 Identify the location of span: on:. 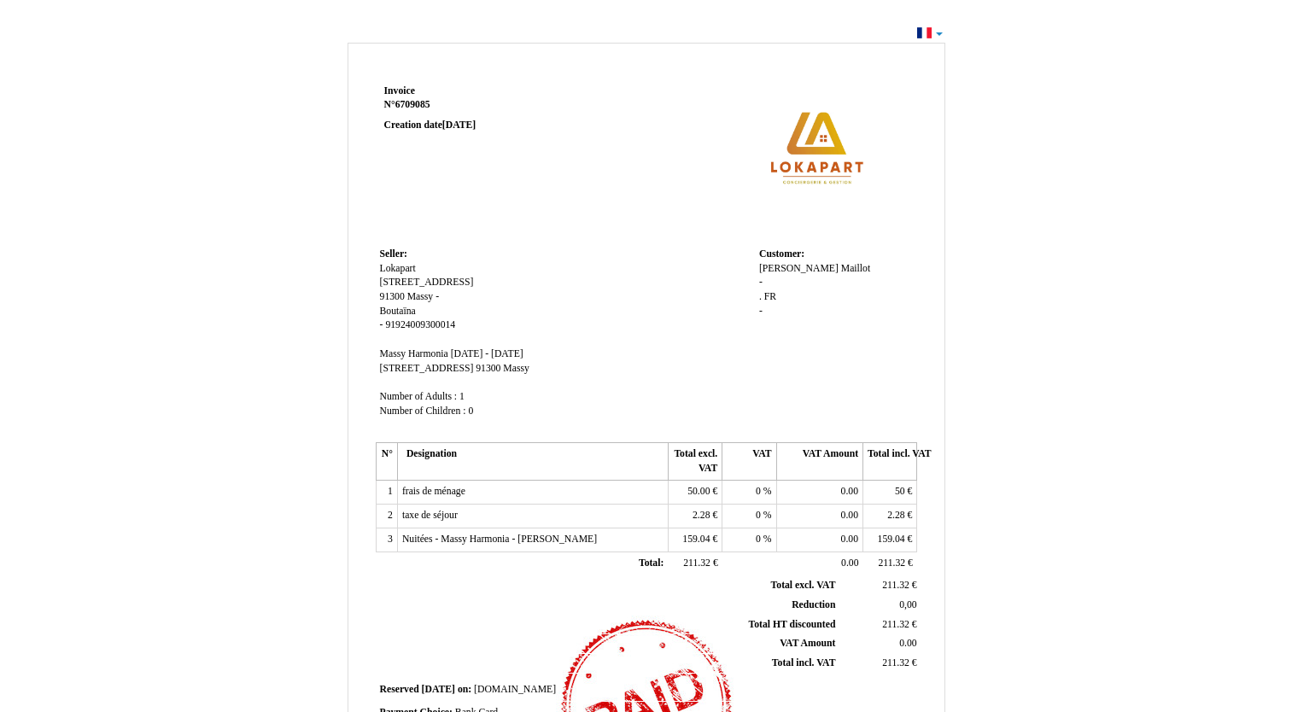
(465, 689).